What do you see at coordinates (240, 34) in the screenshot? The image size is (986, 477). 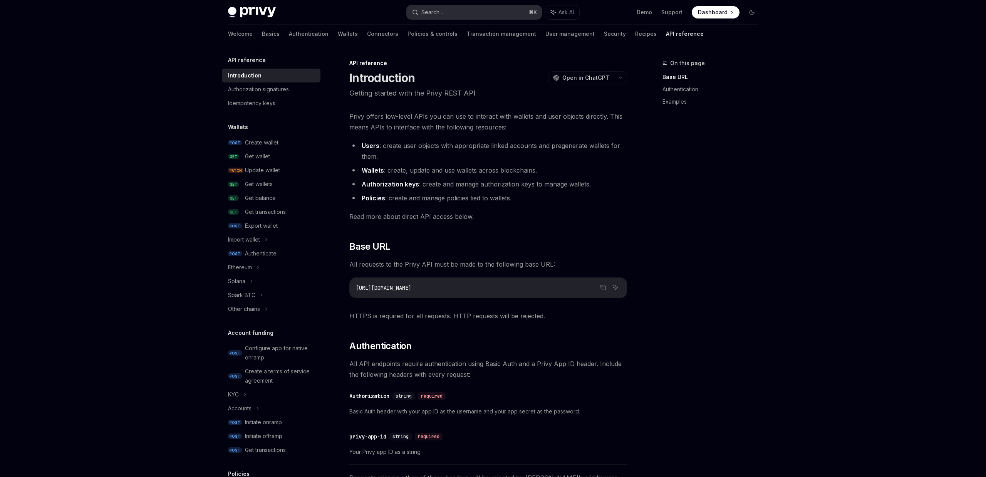 I see `a: Welcome` at bounding box center [240, 34].